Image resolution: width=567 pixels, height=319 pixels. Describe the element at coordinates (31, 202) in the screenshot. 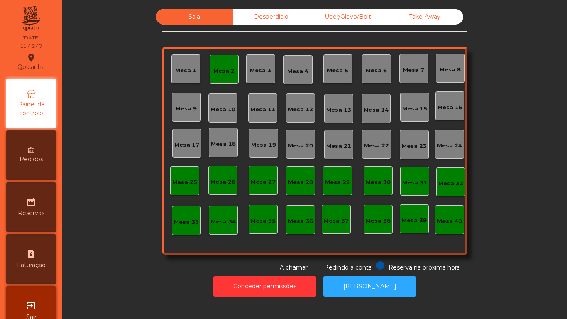

I see `i: date_range` at that location.